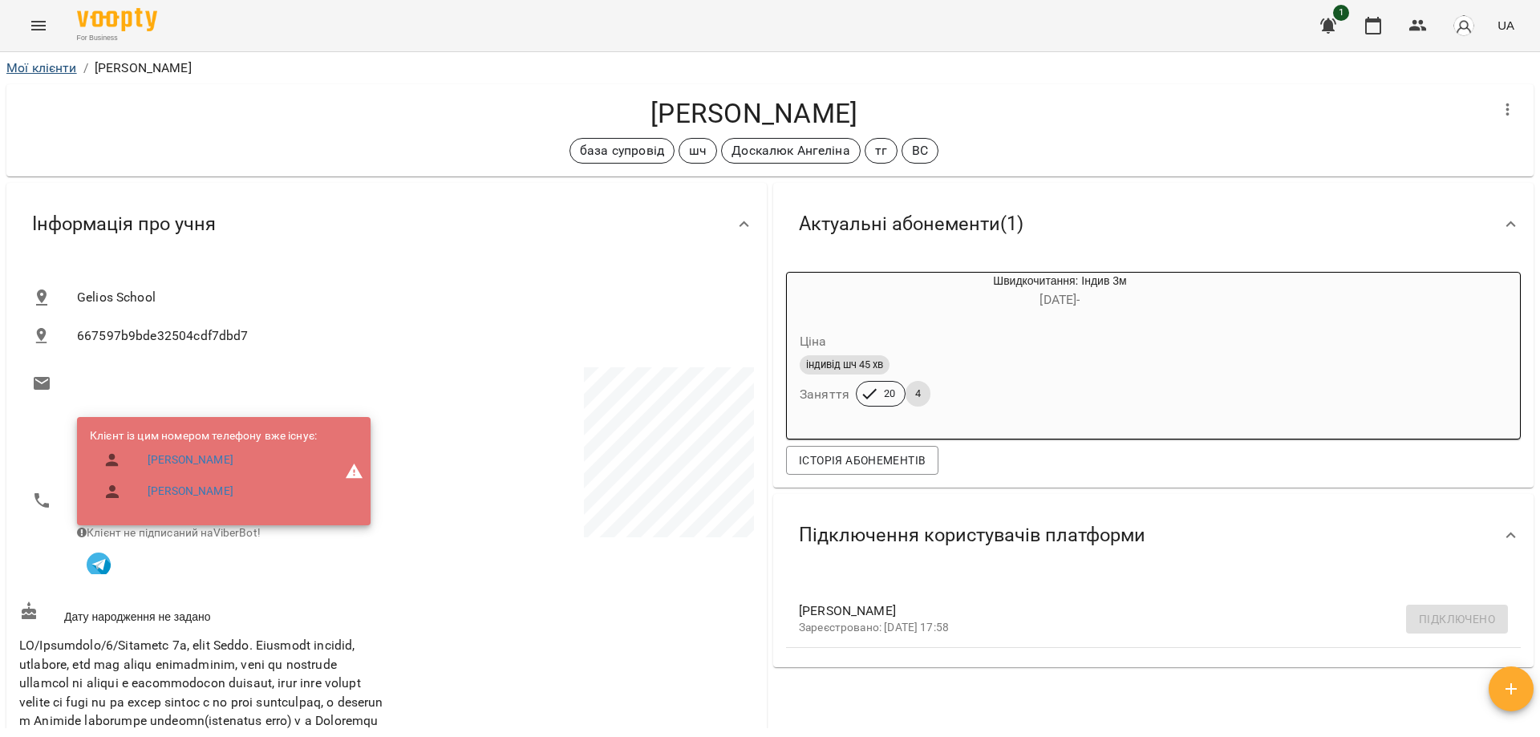 This screenshot has width=1540, height=737. Describe the element at coordinates (698, 151) in the screenshot. I see `p: шч` at that location.